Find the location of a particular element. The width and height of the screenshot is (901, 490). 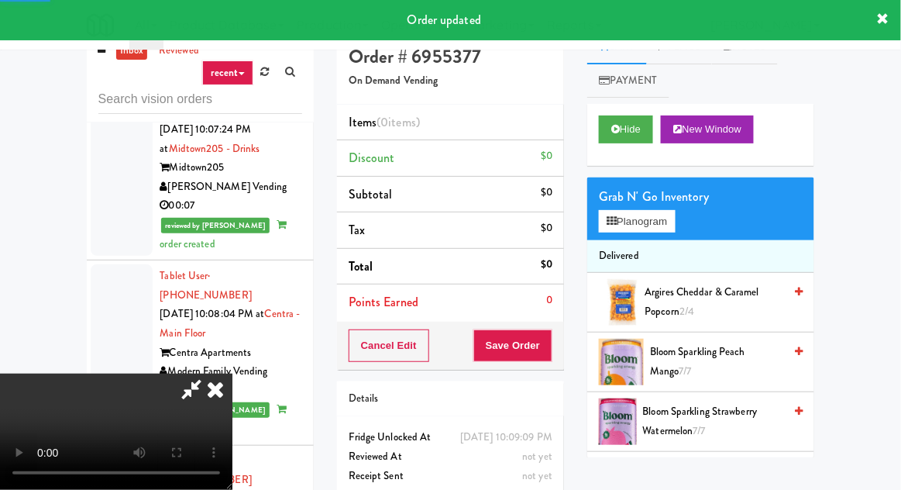

div: Modern Family Vending is located at coordinates (231, 371).